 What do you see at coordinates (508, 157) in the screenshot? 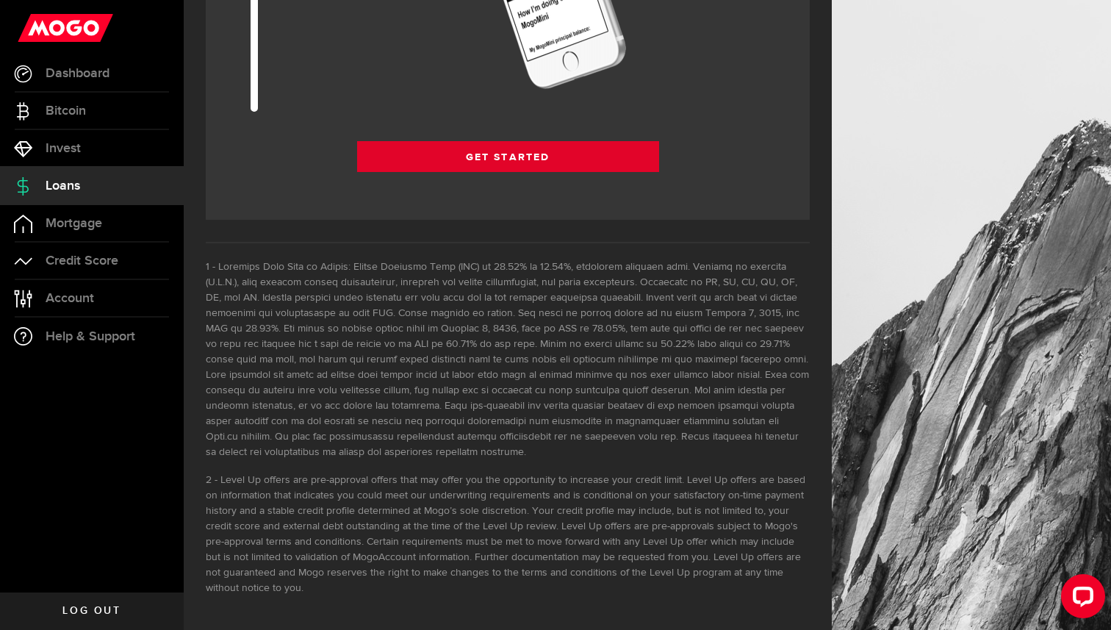
I see `a: Get Started` at bounding box center [508, 157].